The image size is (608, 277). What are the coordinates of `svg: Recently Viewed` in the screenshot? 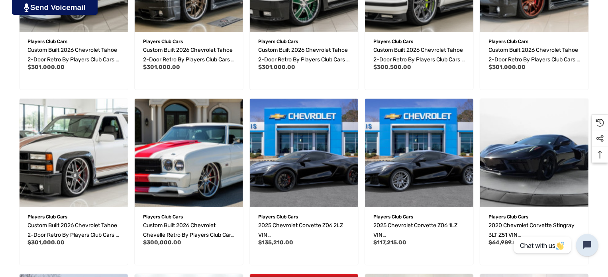 It's located at (600, 123).